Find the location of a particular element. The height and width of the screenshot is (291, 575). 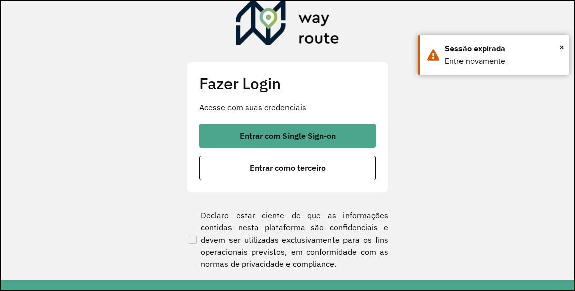

h2: Fazer Login is located at coordinates (287, 84).